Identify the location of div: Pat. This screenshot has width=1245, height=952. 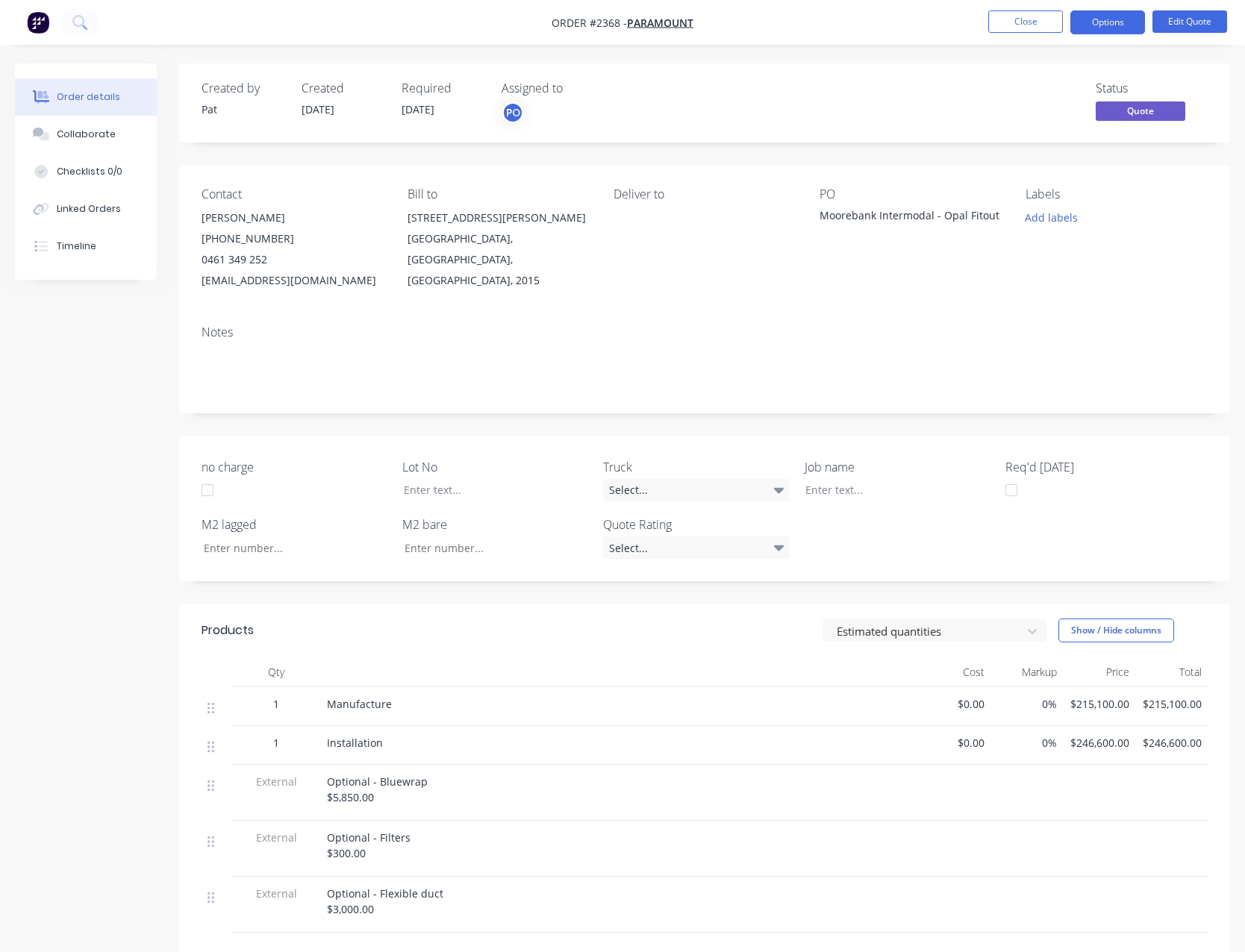
(243, 109).